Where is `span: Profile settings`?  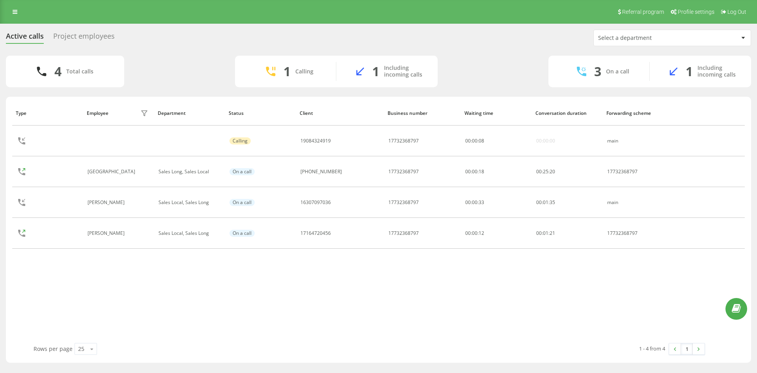
span: Profile settings is located at coordinates (696, 12).